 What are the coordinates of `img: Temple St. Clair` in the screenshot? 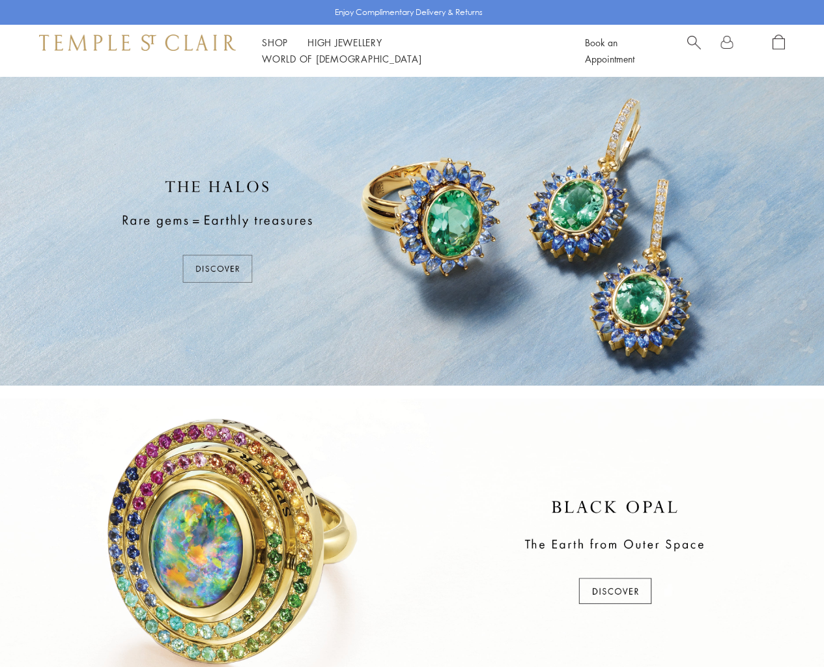 It's located at (137, 42).